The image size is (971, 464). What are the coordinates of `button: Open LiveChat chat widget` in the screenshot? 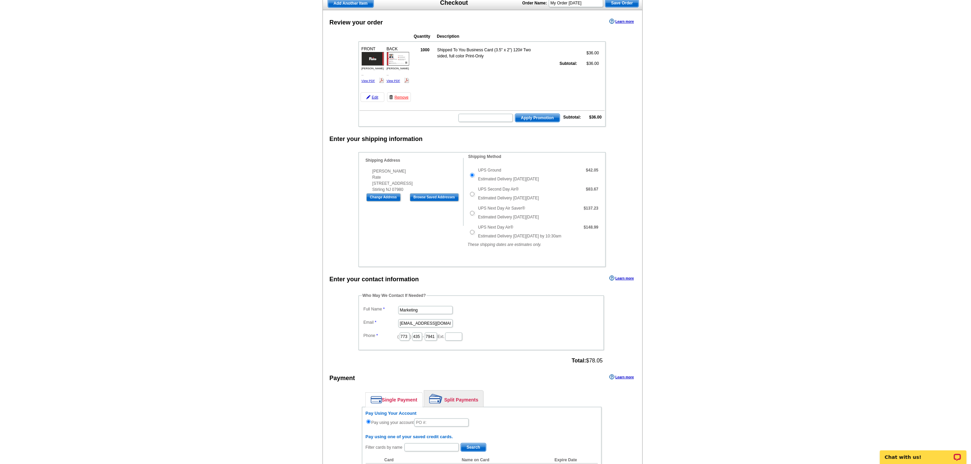 It's located at (82, 15).